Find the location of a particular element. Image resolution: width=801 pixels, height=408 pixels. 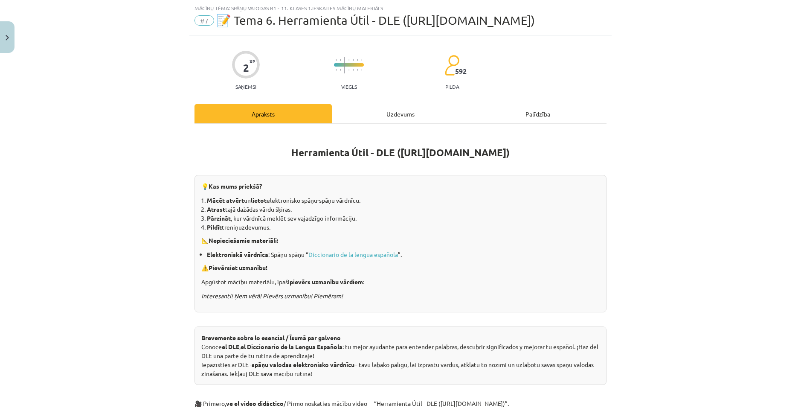

b: Pildīt is located at coordinates (214, 227).